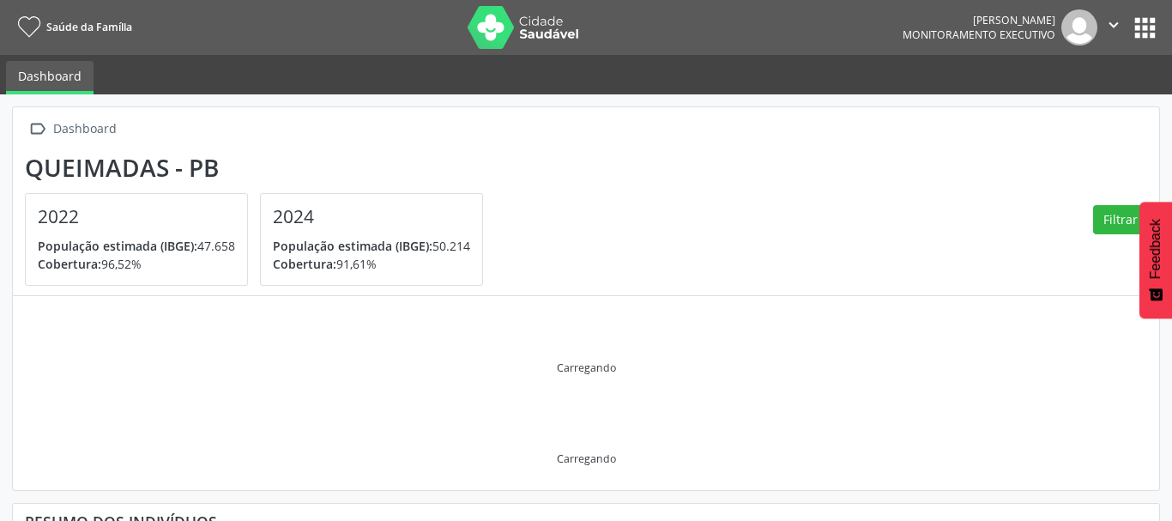 The height and width of the screenshot is (521, 1172). What do you see at coordinates (979, 34) in the screenshot?
I see `span: Monitoramento Executivo` at bounding box center [979, 34].